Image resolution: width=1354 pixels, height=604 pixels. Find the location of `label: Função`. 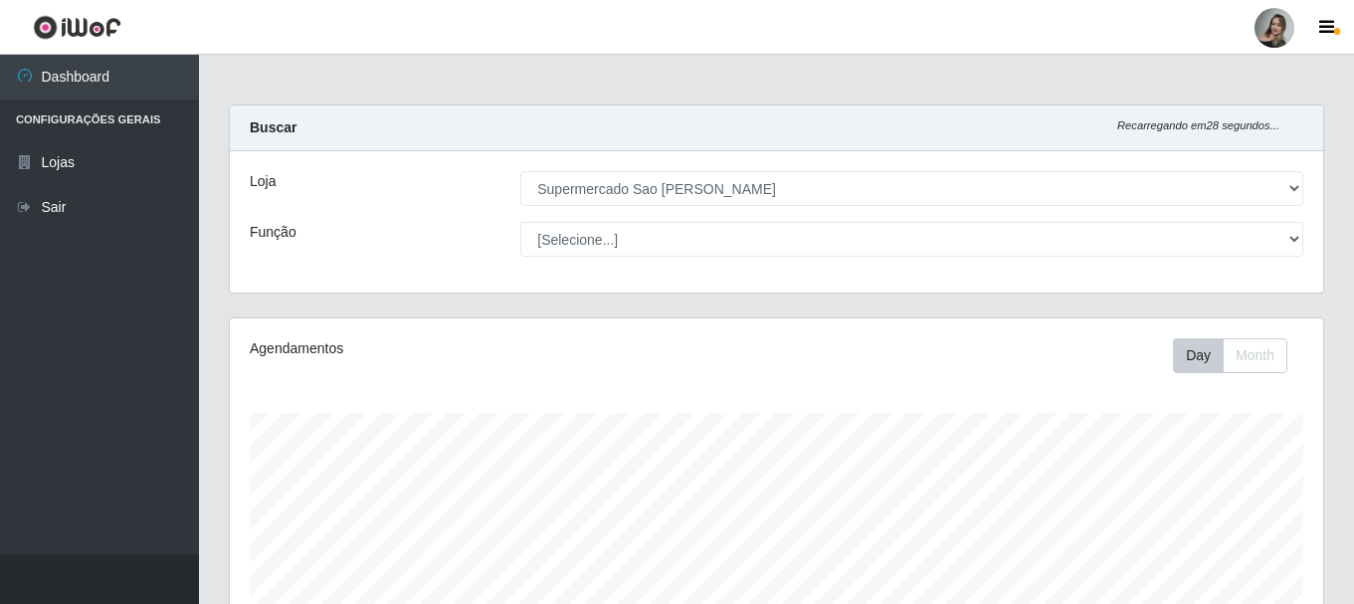

label: Função is located at coordinates (273, 232).